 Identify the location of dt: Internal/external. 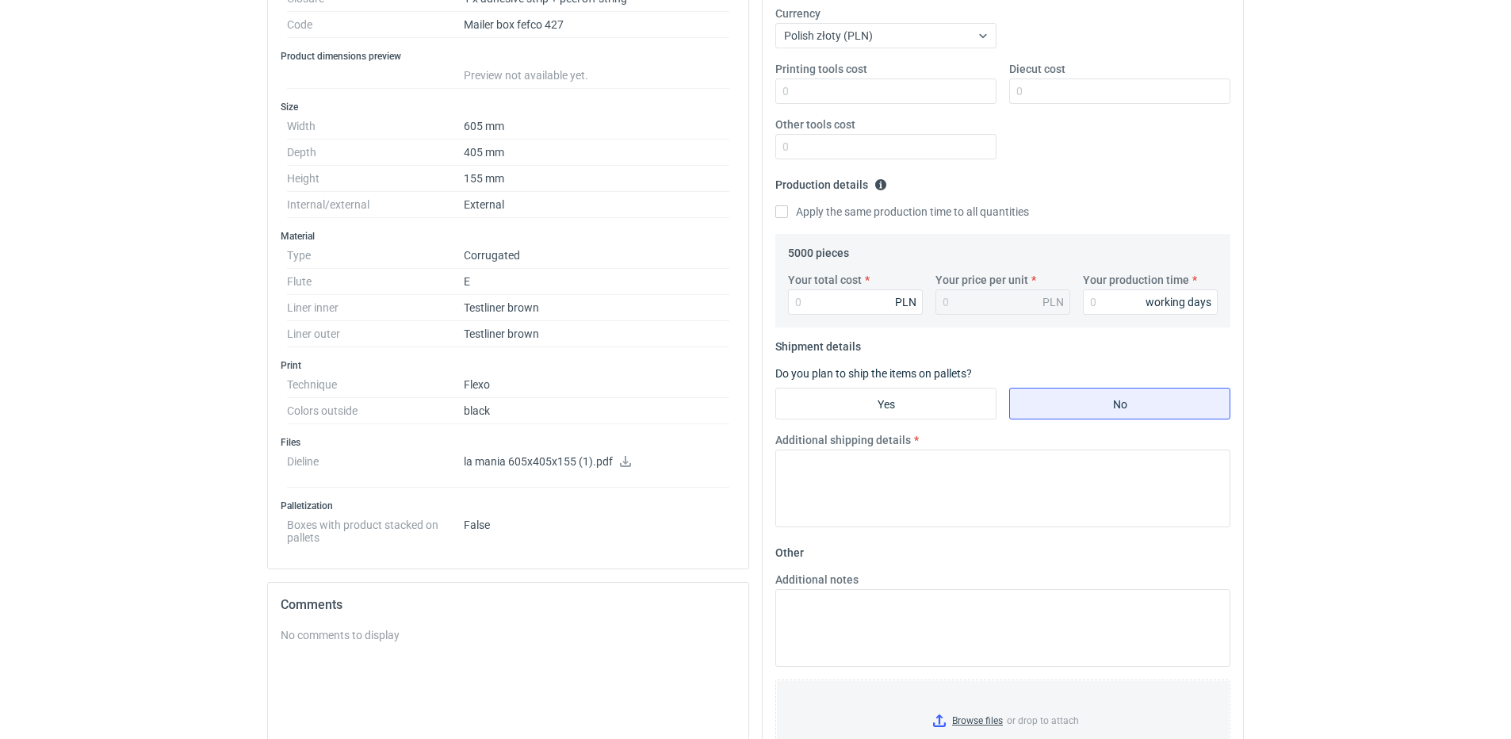
(375, 205).